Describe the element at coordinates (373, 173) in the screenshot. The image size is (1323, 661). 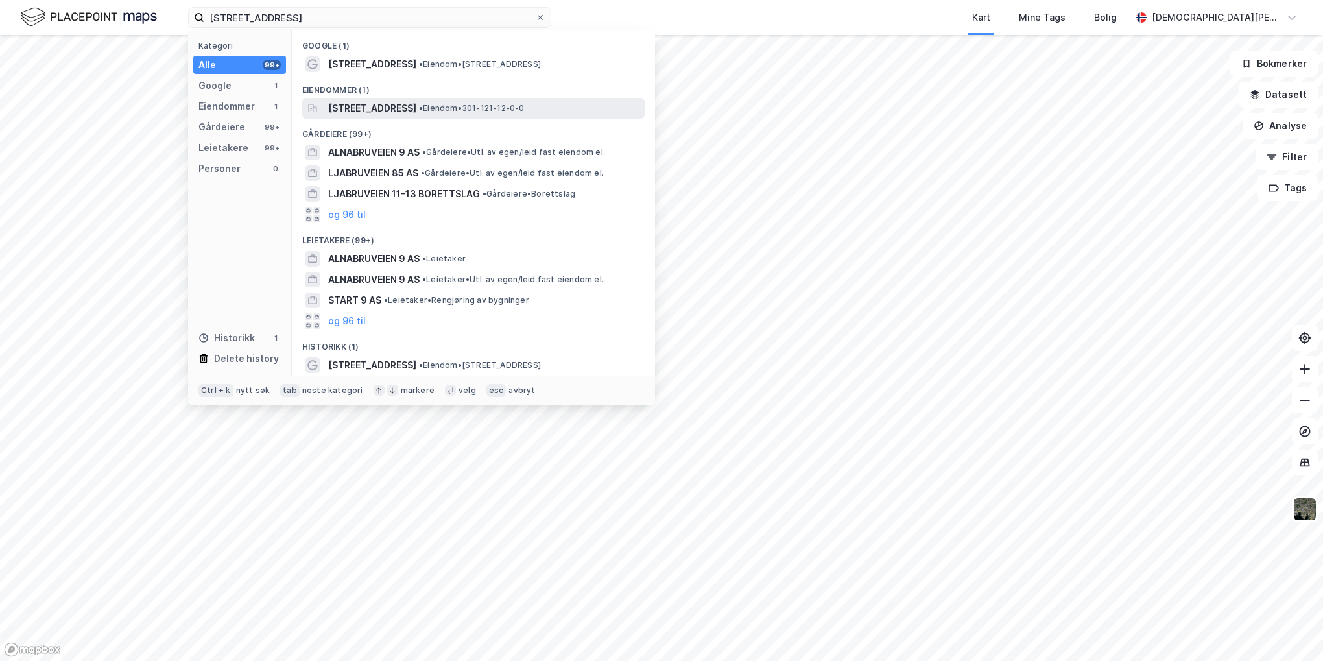
I see `span: LJABRUVEIEN 85 AS` at that location.